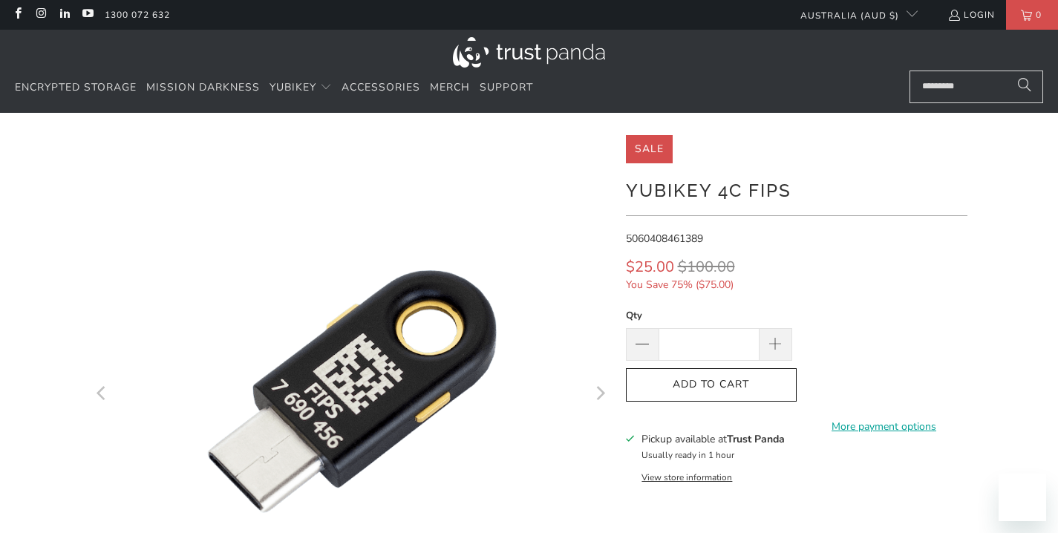  Describe the element at coordinates (76, 87) in the screenshot. I see `span: Encrypted Storage` at that location.